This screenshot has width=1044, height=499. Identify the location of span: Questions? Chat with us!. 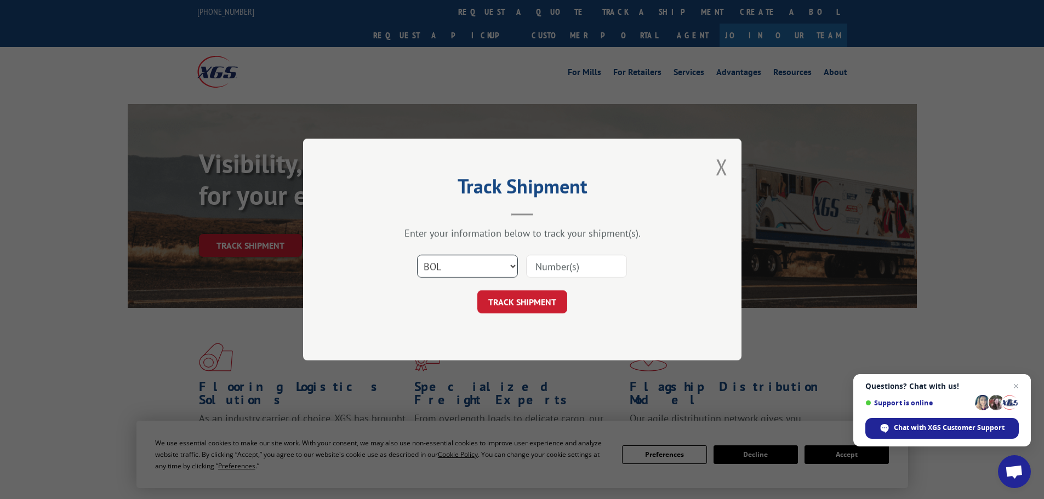
(942, 386).